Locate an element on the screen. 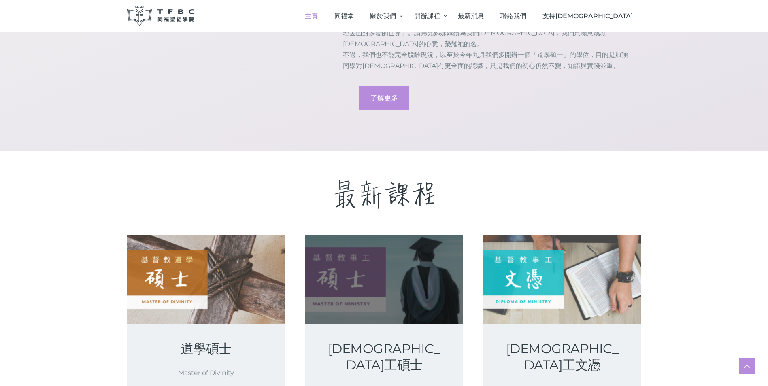 Image resolution: width=768 pixels, height=386 pixels. a: Scroll to top is located at coordinates (747, 366).